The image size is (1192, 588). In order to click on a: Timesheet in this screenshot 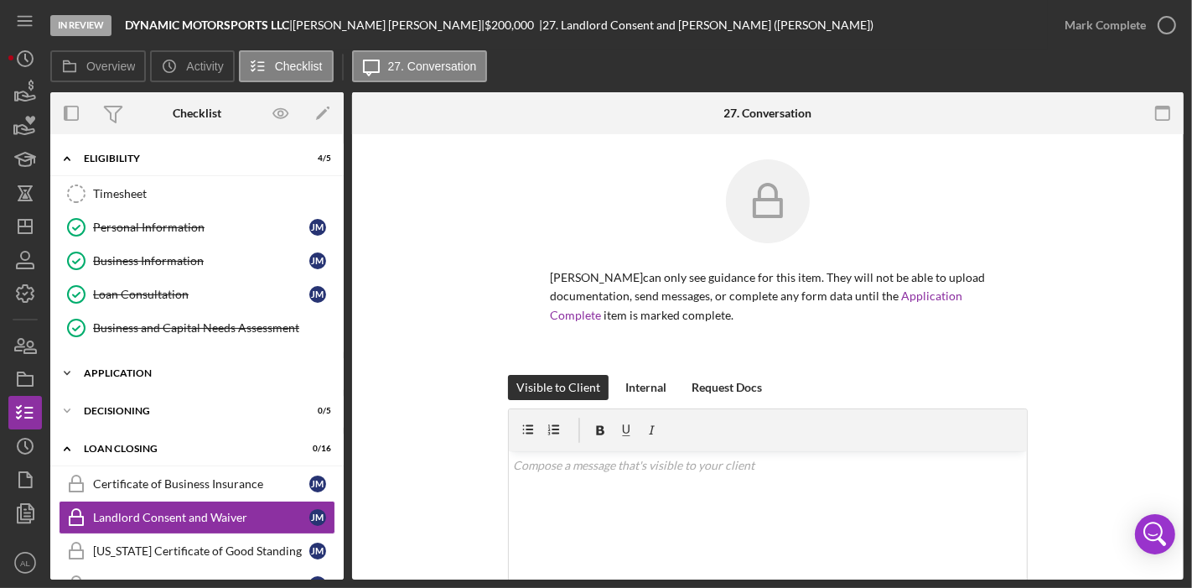, I will do `click(197, 194)`.